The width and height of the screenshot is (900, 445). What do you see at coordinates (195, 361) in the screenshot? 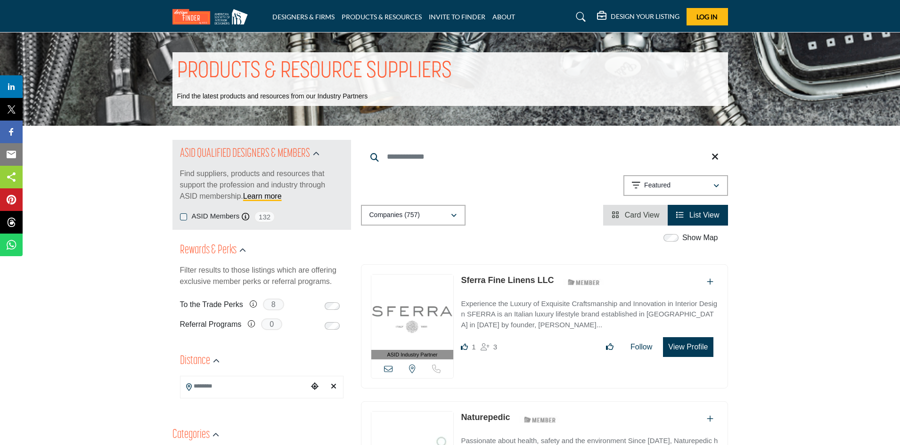
I see `h2: Distance` at bounding box center [195, 361].